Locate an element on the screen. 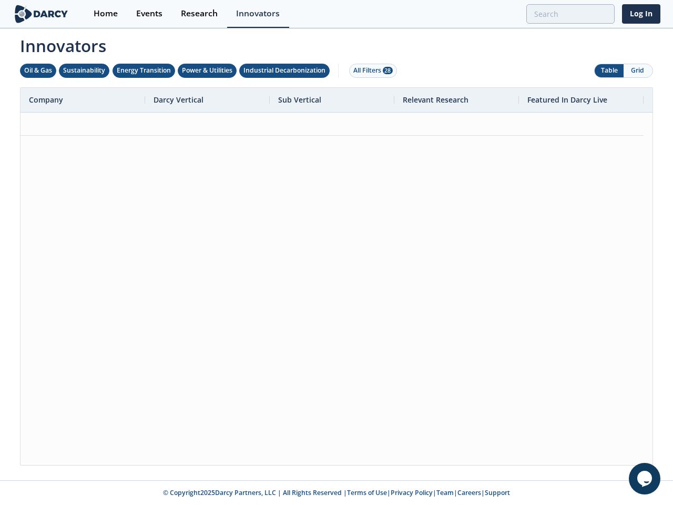 The width and height of the screenshot is (673, 505). div: Power & Utilities is located at coordinates (207, 70).